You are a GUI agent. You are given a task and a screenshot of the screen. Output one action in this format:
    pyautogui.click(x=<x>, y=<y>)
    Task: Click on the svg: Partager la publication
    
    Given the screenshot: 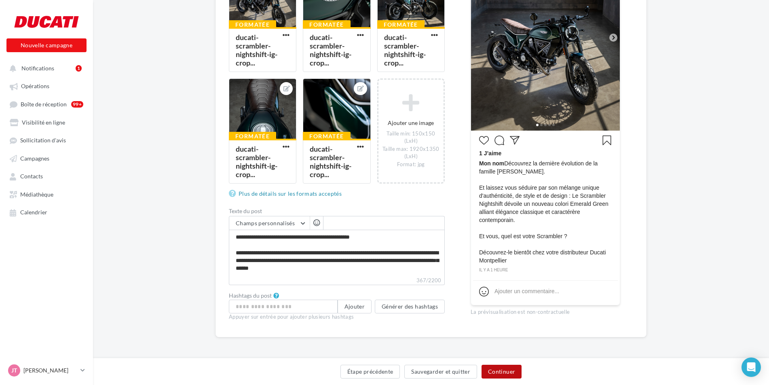 What is the action you would take?
    pyautogui.click(x=514, y=140)
    